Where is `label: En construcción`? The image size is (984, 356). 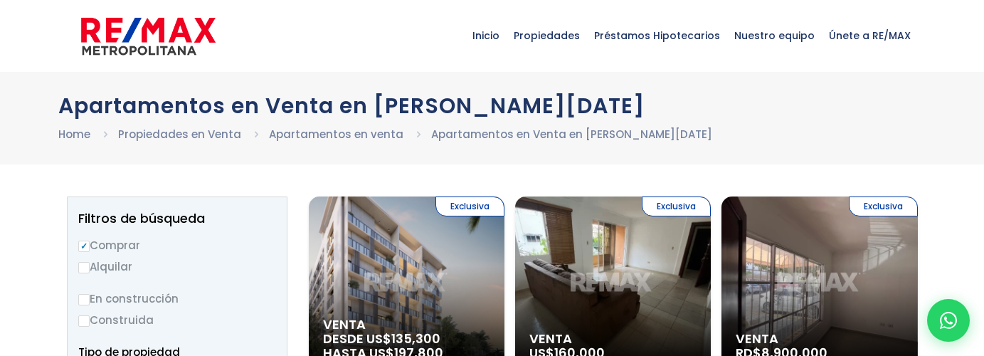
label: En construcción is located at coordinates (177, 298).